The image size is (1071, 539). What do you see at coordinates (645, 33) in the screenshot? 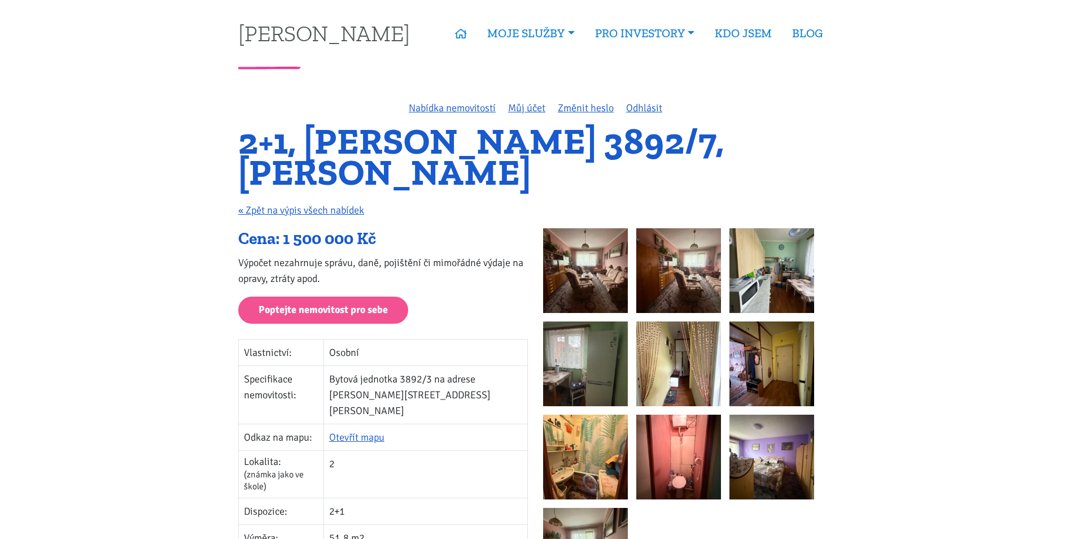
I see `a: PRO INVESTORY` at bounding box center [645, 33].